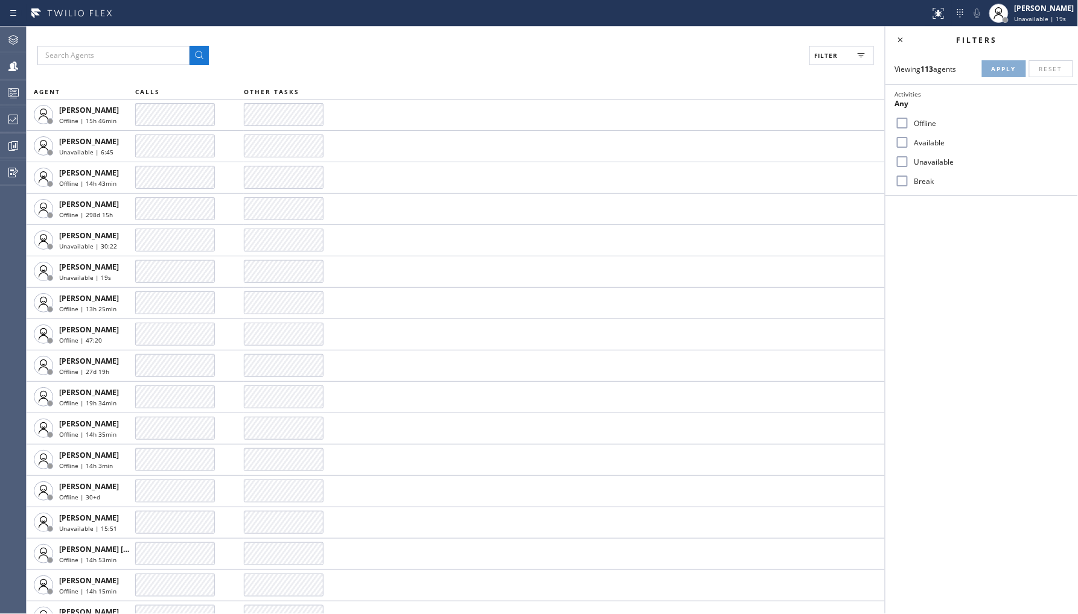  I want to click on span: Unavailable | 30:22, so click(88, 246).